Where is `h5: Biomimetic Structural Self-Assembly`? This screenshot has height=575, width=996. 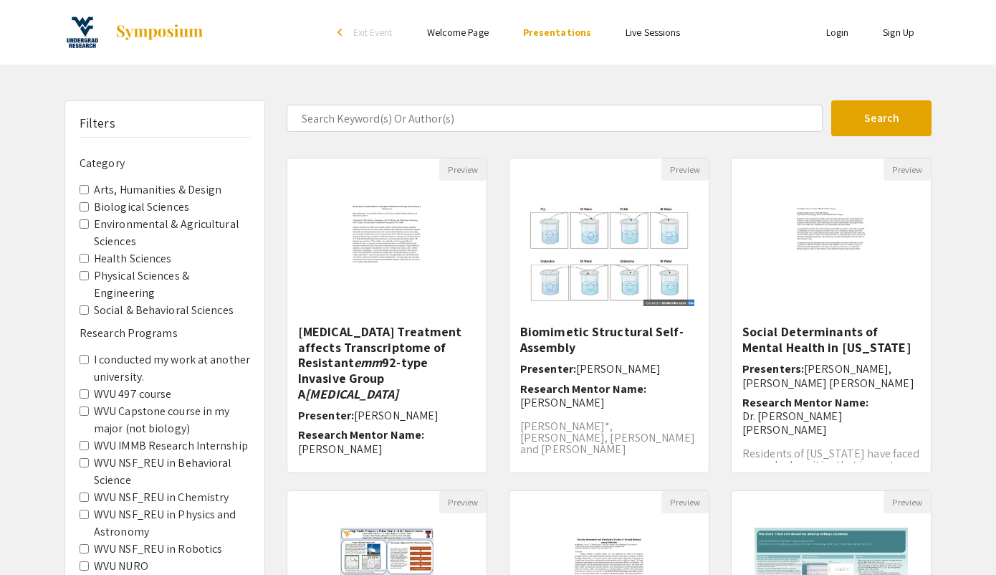
h5: Biomimetic Structural Self-Assembly is located at coordinates (609, 339).